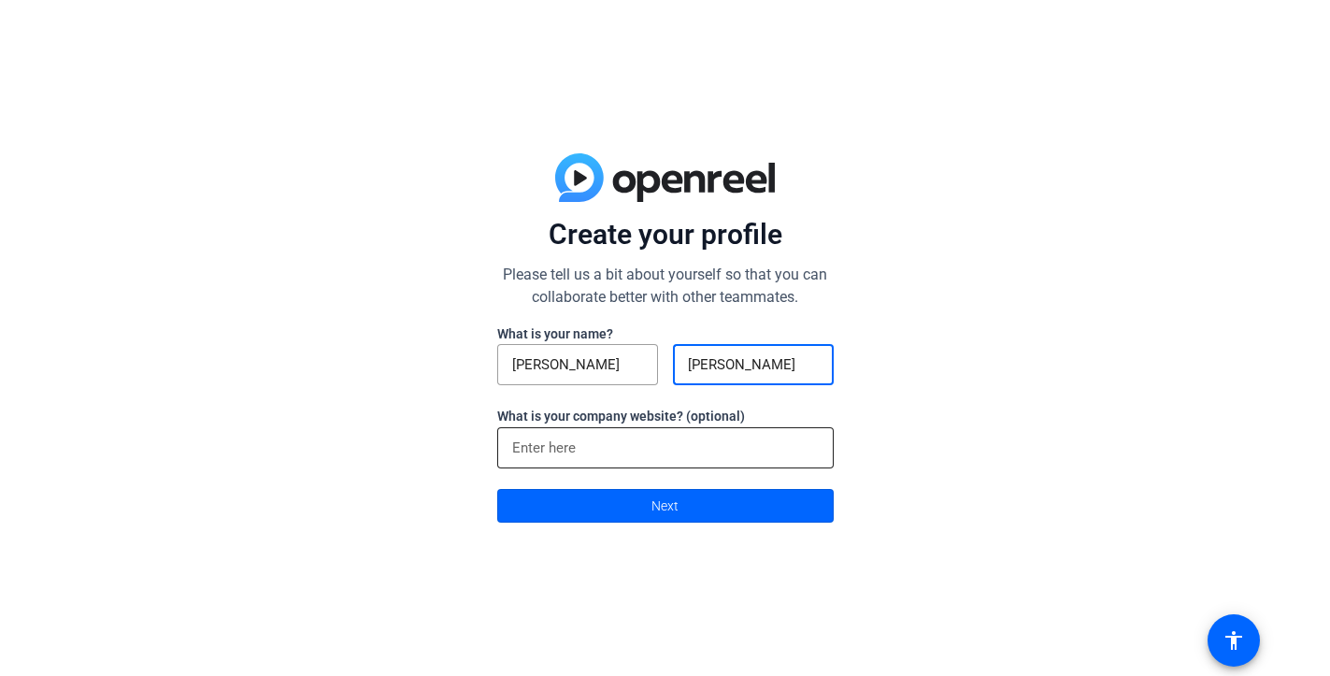 The height and width of the screenshot is (676, 1330). I want to click on mat-icon: accessibility, so click(1234, 640).